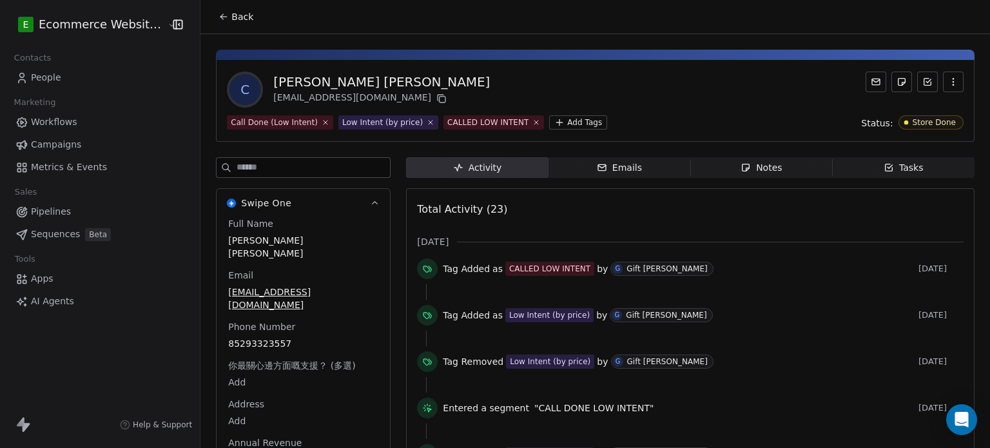  I want to click on div: Call Done (Low Intent), so click(274, 122).